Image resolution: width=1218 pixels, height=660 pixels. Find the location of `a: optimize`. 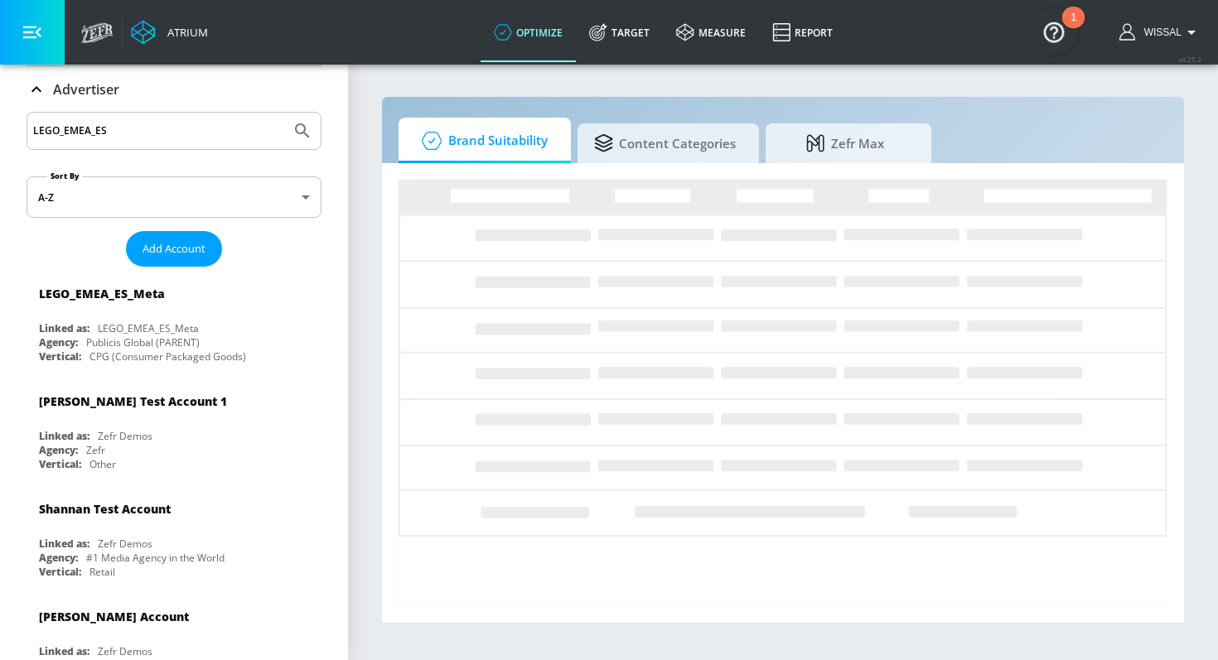

a: optimize is located at coordinates (528, 32).